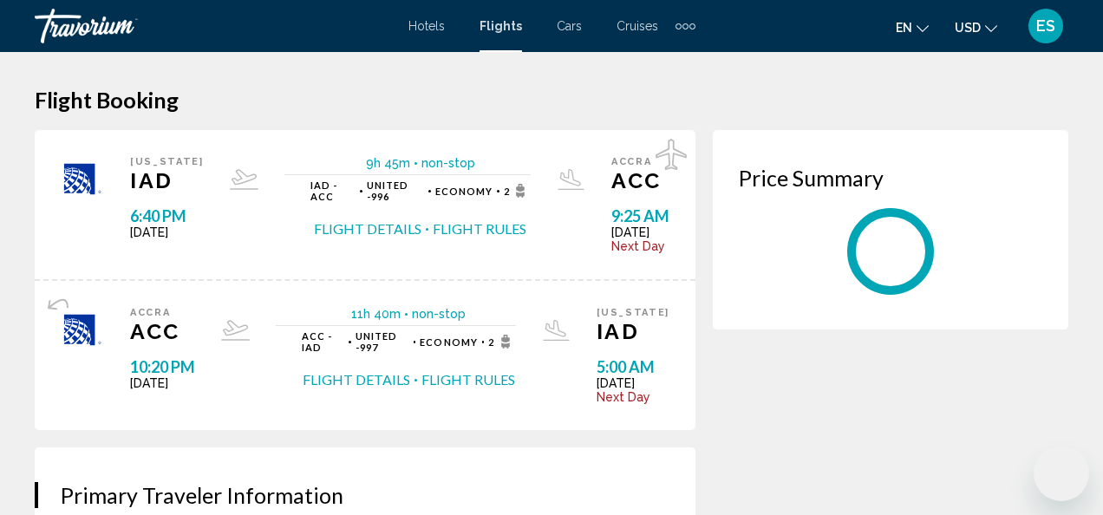 This screenshot has height=515, width=1103. Describe the element at coordinates (166, 216) in the screenshot. I see `span: 6:40 PM` at that location.